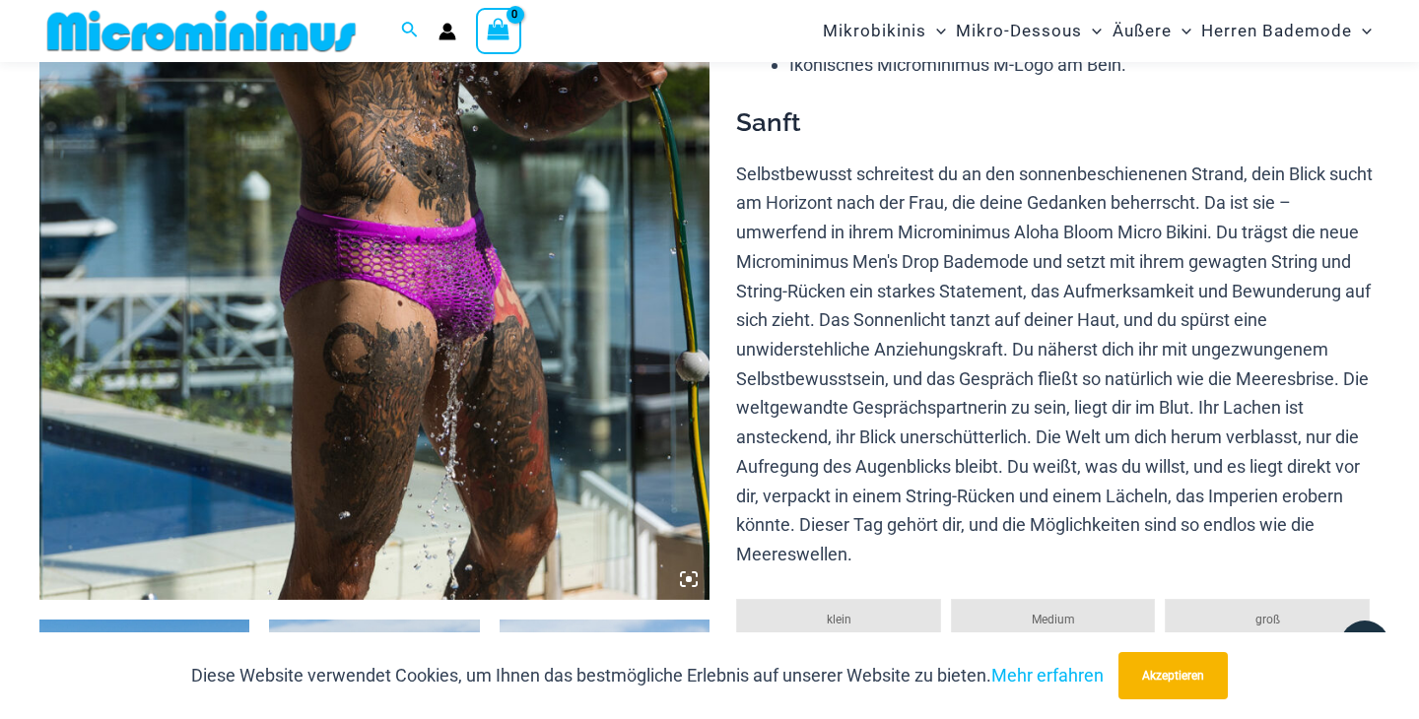 The width and height of the screenshot is (1419, 719). What do you see at coordinates (1267, 620) in the screenshot?
I see `font: groß` at bounding box center [1267, 620].